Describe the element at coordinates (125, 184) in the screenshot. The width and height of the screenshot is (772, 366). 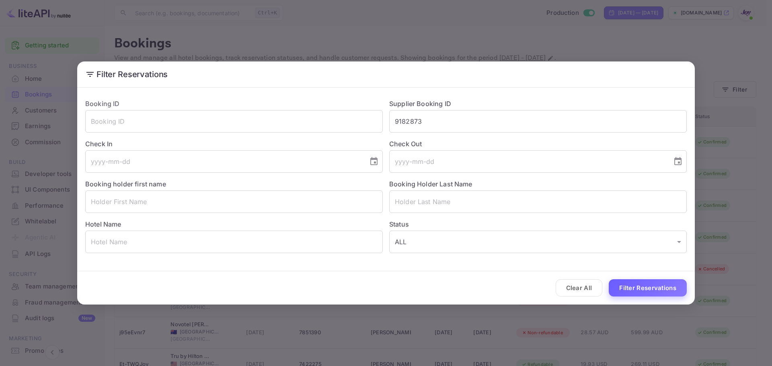
I see `label: Booking holder first name` at that location.